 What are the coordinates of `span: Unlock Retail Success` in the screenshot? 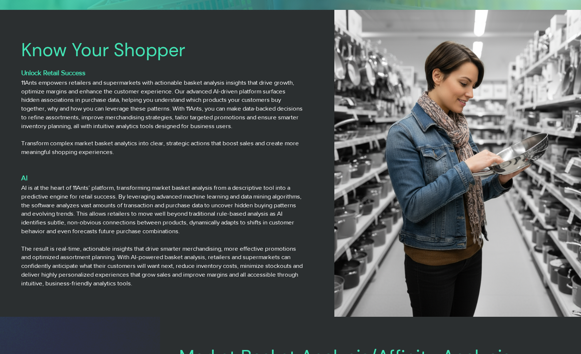 It's located at (53, 73).